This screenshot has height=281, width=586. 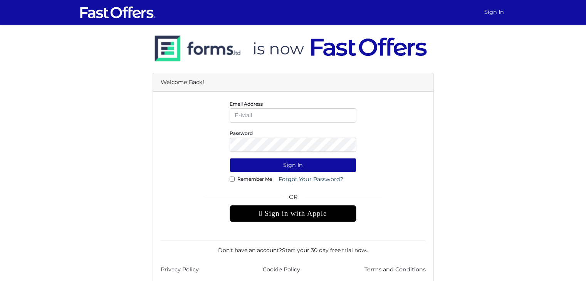 What do you see at coordinates (293, 199) in the screenshot?
I see `span: OR` at bounding box center [293, 199].